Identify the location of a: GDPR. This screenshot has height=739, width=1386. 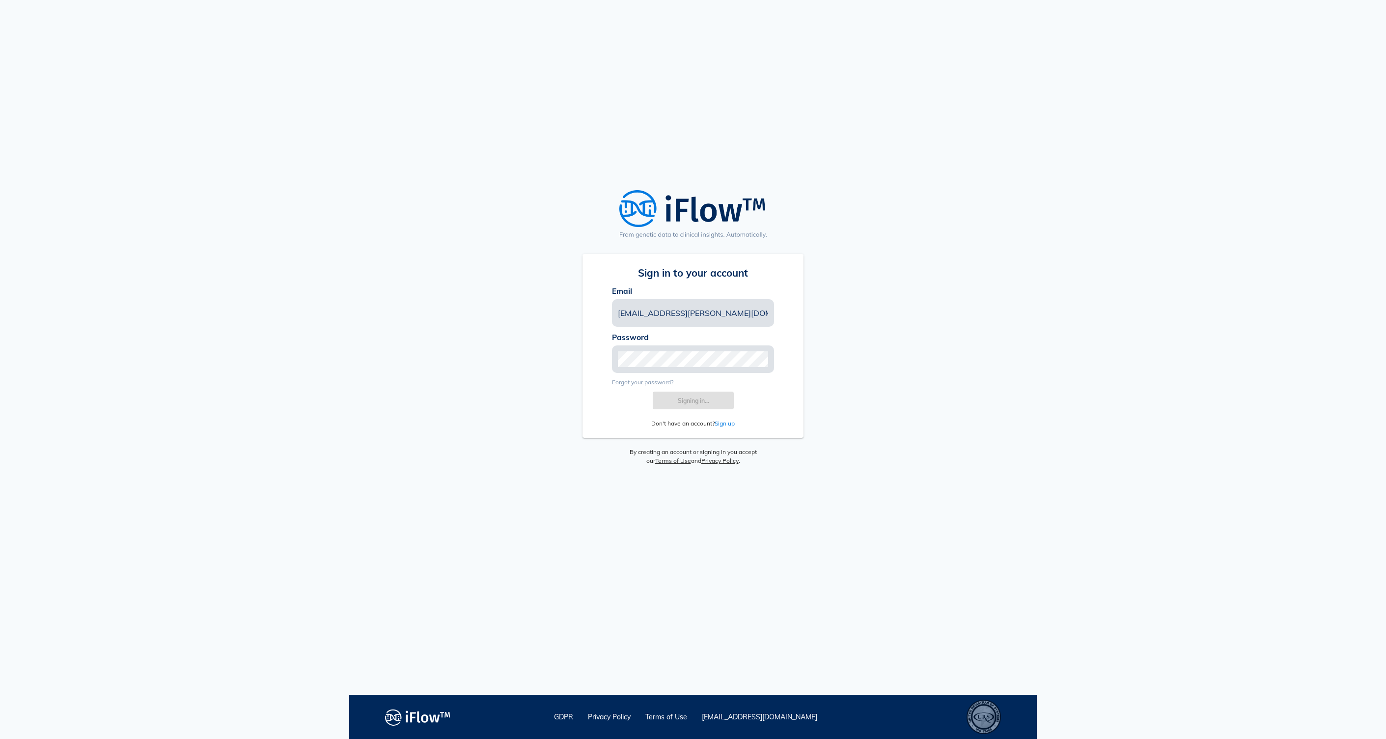
(563, 716).